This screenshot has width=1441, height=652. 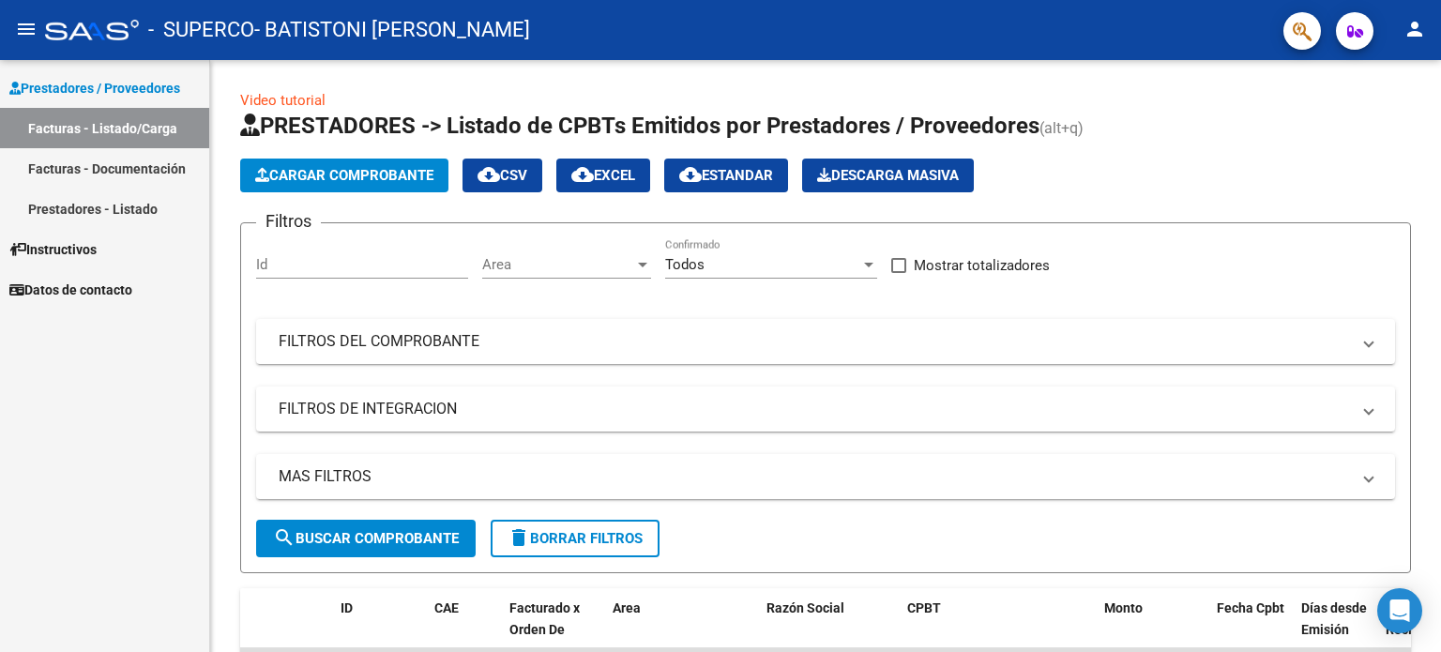 What do you see at coordinates (888, 175) in the screenshot?
I see `button: Descarga Masiva` at bounding box center [888, 175].